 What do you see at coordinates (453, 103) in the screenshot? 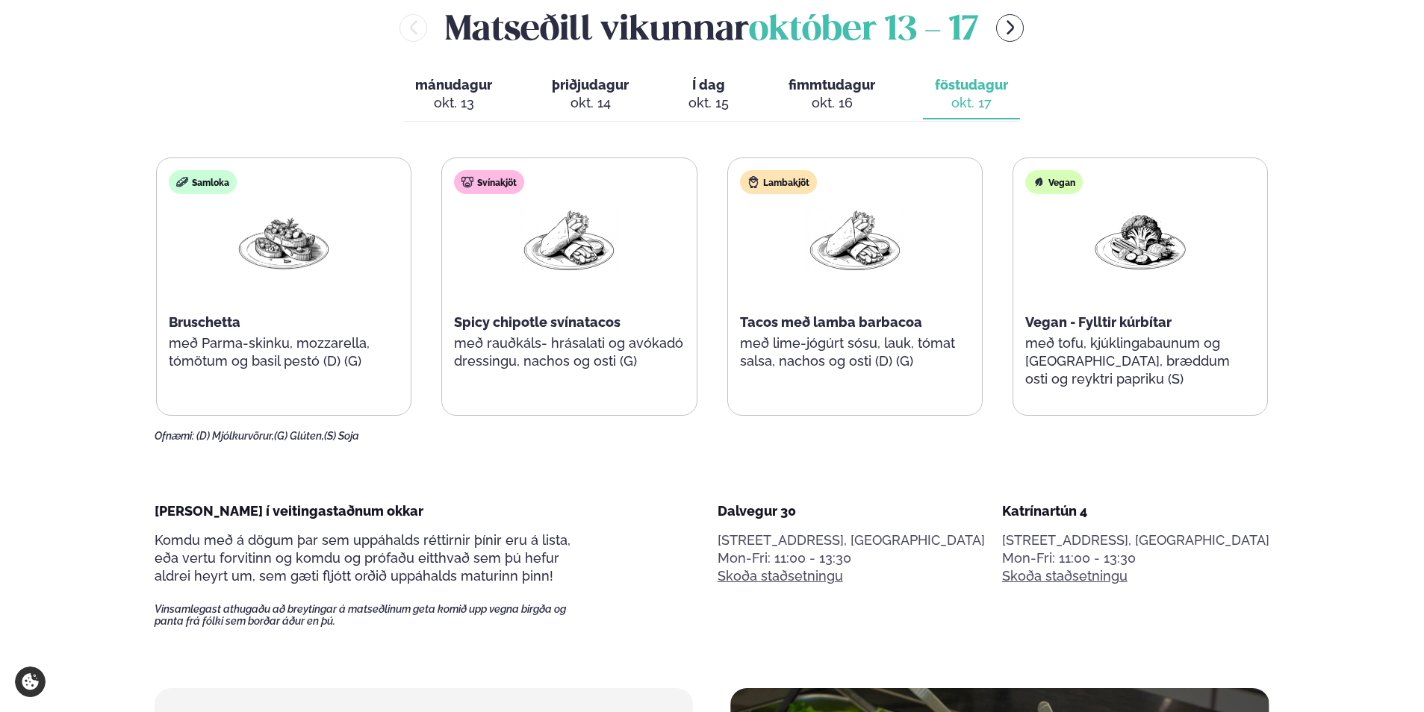
I see `div: okt. 13` at bounding box center [453, 103].